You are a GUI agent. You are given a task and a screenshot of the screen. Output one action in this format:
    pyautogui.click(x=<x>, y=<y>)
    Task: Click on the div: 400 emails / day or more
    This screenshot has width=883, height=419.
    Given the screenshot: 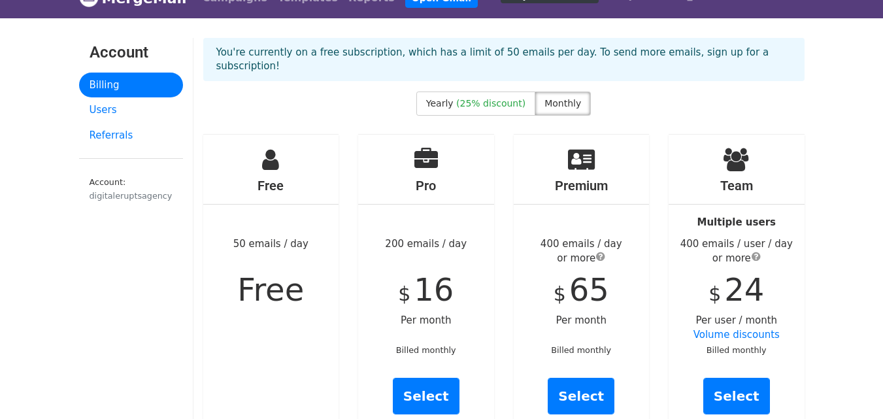 What is the action you would take?
    pyautogui.click(x=582, y=251)
    